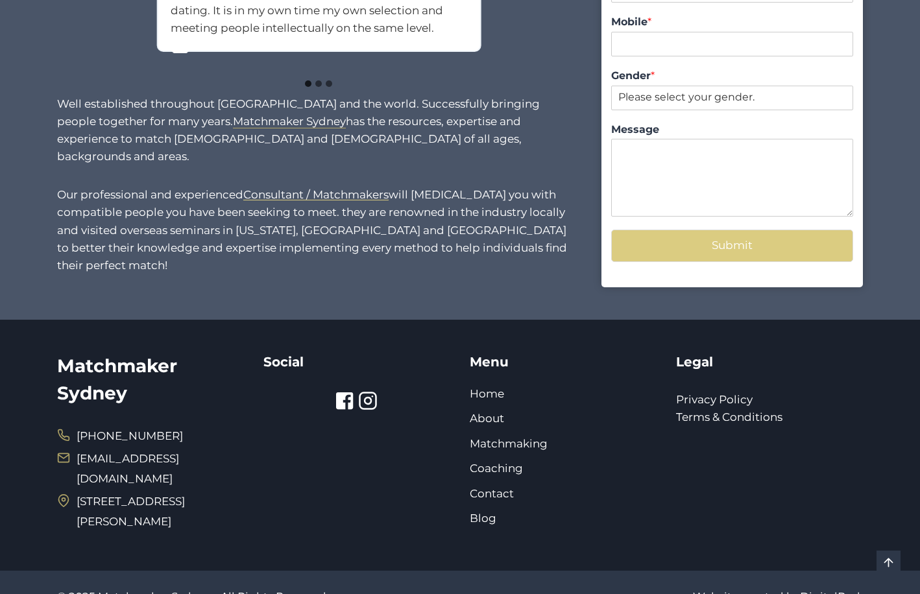  I want to click on button: Go to slide 3, so click(329, 84).